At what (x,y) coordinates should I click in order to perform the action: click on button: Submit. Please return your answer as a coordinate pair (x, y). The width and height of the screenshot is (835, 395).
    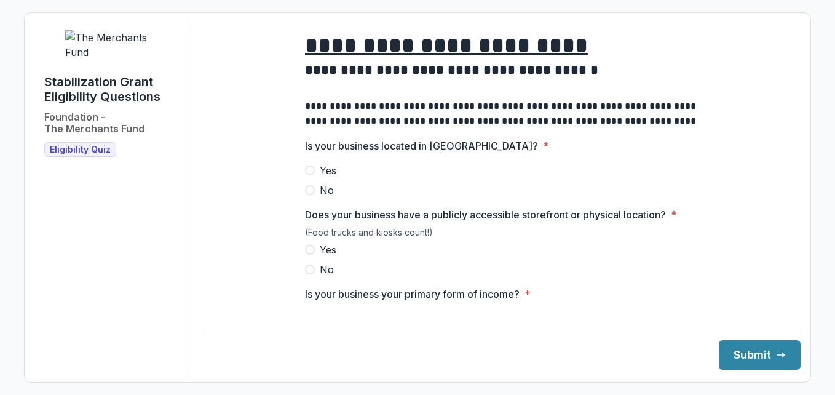
    Looking at the image, I should click on (760, 355).